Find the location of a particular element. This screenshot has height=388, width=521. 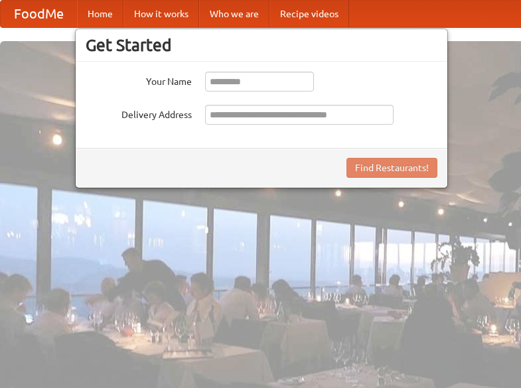

a: Recipe videos is located at coordinates (309, 14).